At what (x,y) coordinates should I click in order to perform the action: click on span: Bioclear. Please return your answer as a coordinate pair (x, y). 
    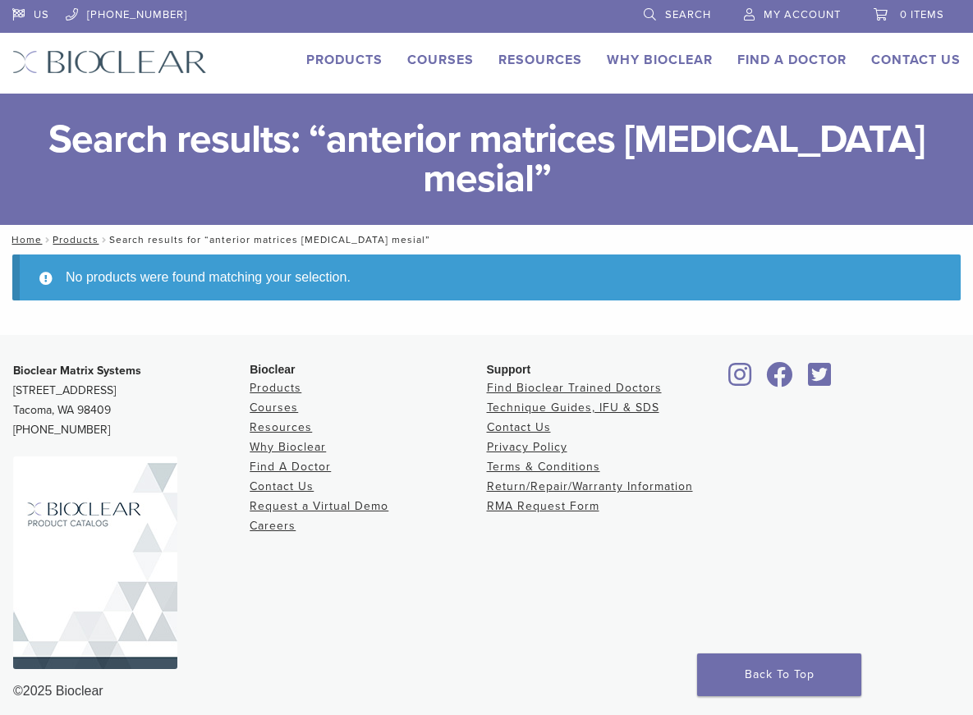
    Looking at the image, I should click on (272, 370).